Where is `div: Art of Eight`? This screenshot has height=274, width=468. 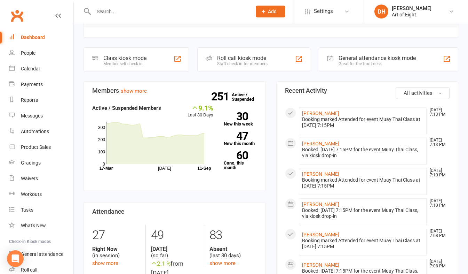
div: Art of Eight is located at coordinates (412, 15).